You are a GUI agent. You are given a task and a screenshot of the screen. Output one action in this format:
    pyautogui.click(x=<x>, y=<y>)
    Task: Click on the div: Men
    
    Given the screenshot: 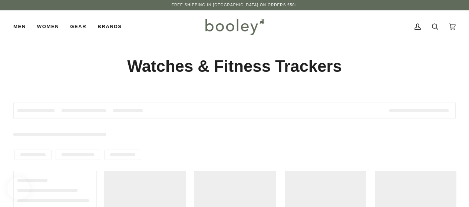 What is the action you would take?
    pyautogui.click(x=22, y=27)
    